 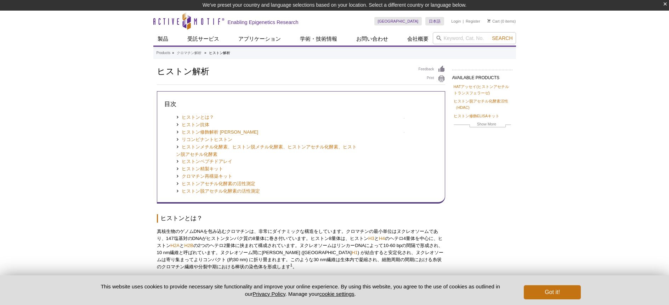 I want to click on a: Products, so click(x=163, y=53).